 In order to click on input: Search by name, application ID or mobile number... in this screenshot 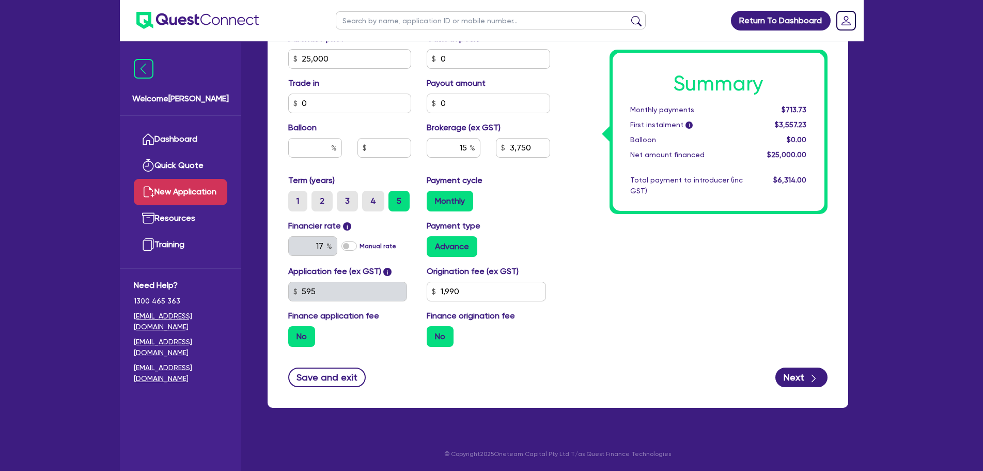, I will do `click(491, 20)`.